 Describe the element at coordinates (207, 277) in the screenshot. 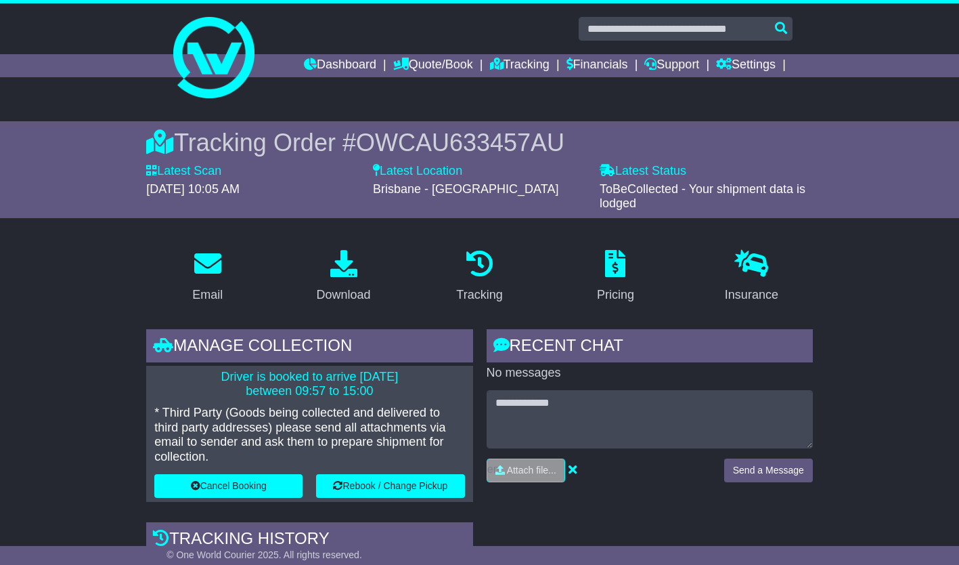

I see `a: Email` at that location.